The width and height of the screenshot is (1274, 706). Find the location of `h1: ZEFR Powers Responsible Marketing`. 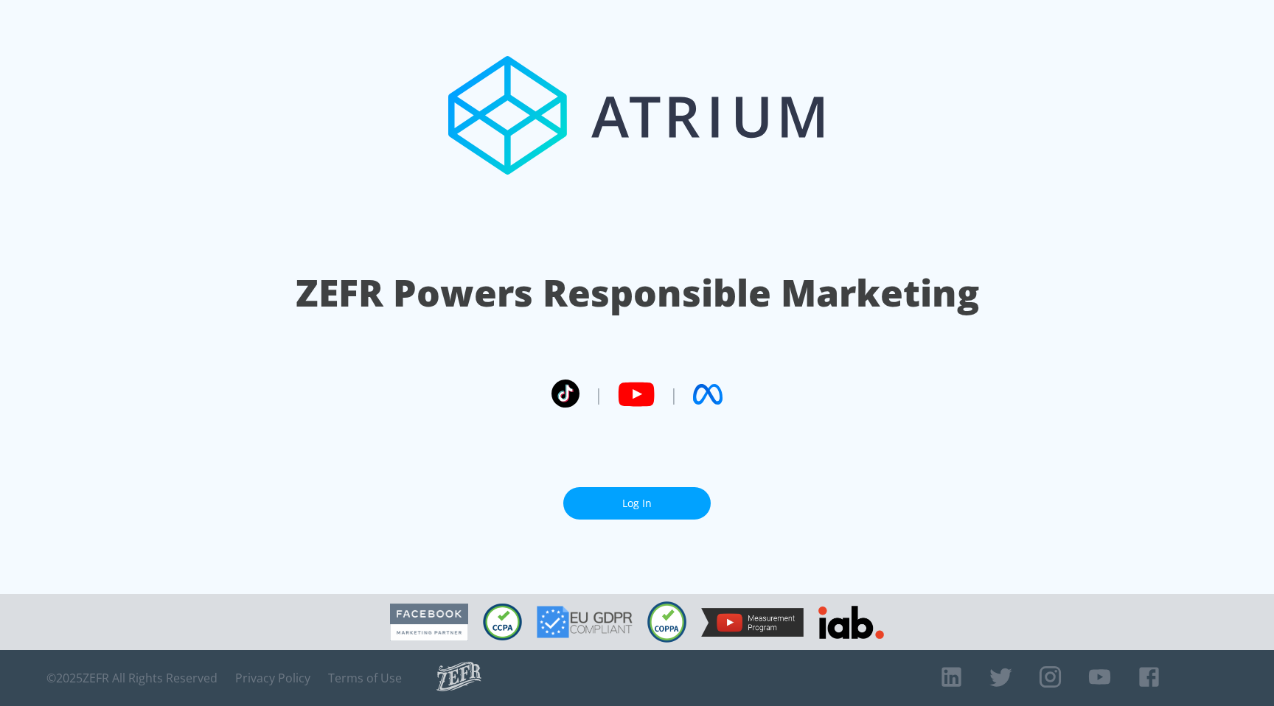

h1: ZEFR Powers Responsible Marketing is located at coordinates (637, 293).